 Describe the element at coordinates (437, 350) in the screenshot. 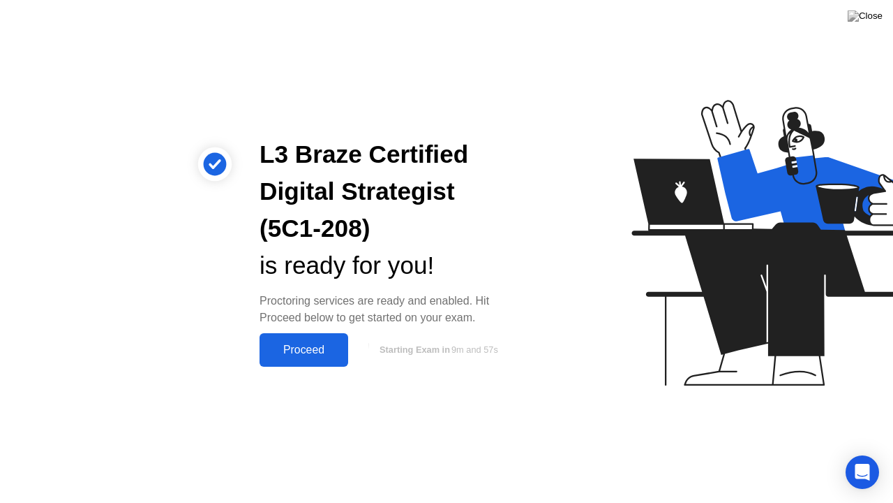

I see `button: Starting Exam in9m and 57s` at that location.